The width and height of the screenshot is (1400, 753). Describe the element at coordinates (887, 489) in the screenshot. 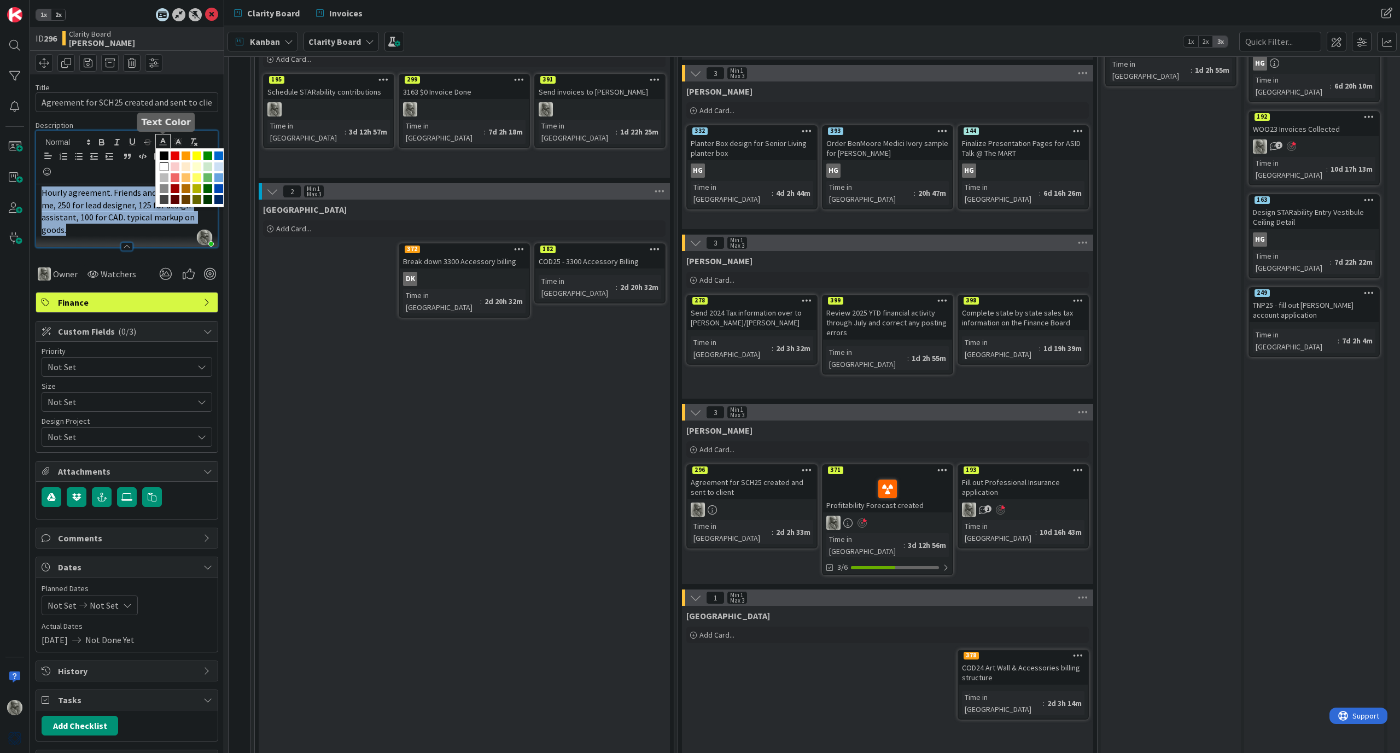

I see `div: 371Profitability Forecast created` at that location.